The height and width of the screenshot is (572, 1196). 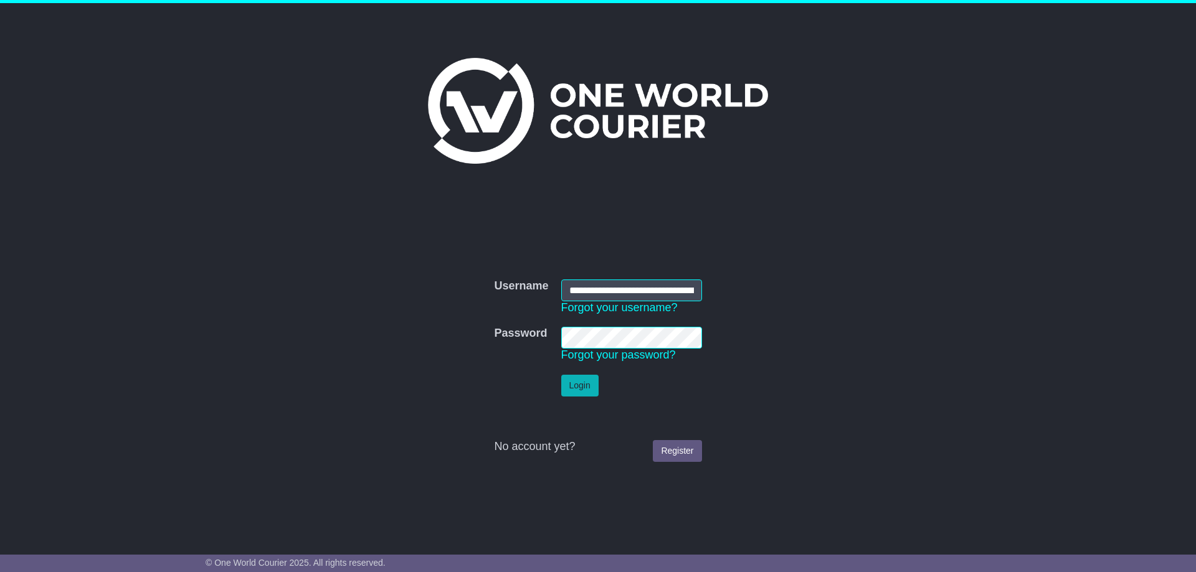 I want to click on span: © One World Courier 2025. All rights reserved., so click(x=295, y=563).